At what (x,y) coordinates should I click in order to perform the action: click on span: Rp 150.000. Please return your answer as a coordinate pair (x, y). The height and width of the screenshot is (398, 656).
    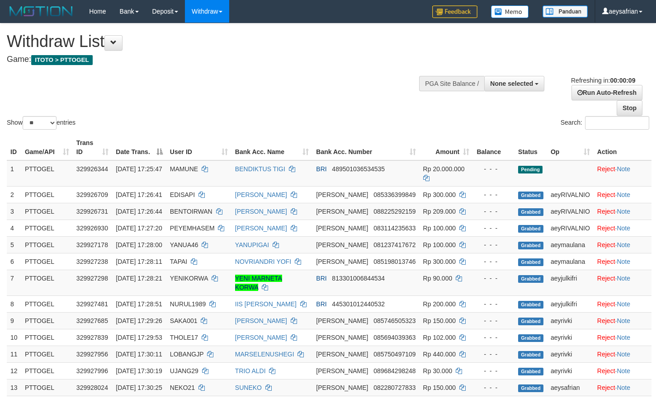
    Looking at the image, I should click on (440, 388).